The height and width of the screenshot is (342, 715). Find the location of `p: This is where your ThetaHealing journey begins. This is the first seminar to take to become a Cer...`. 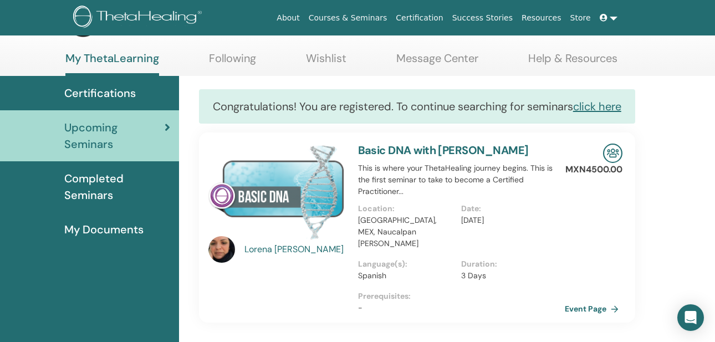

p: This is where your ThetaHealing journey begins. This is the first seminar to take to become a Cer... is located at coordinates (462, 180).